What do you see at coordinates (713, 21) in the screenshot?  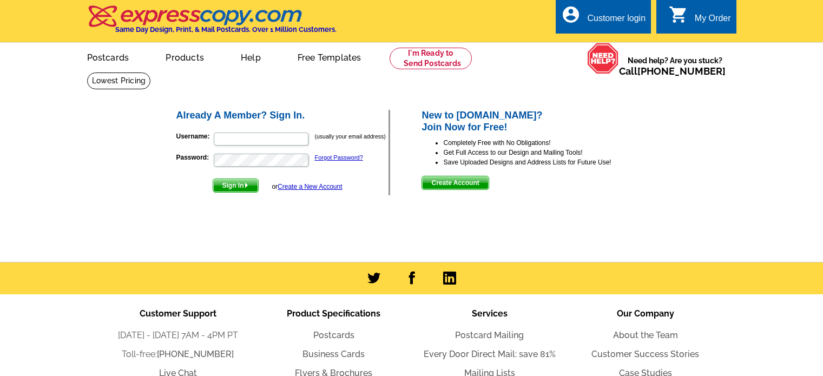 I see `div: My Order` at bounding box center [713, 21].